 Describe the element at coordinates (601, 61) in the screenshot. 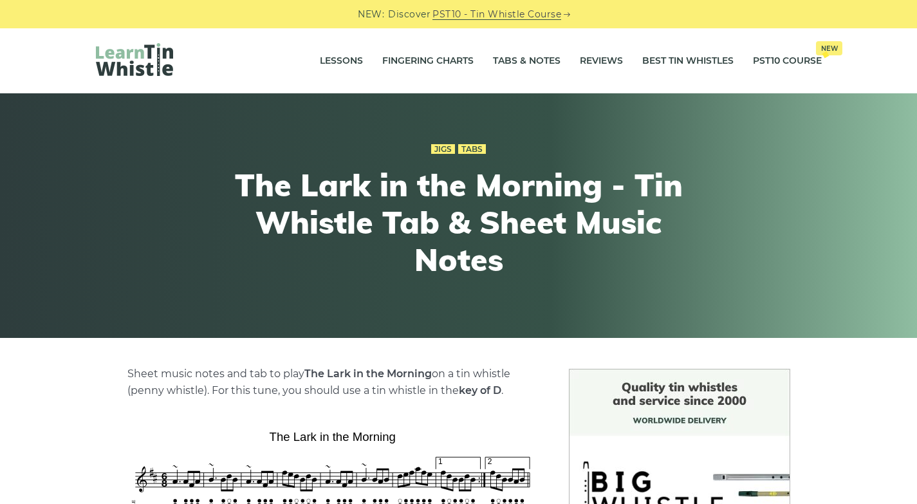

I see `a: Reviews` at that location.